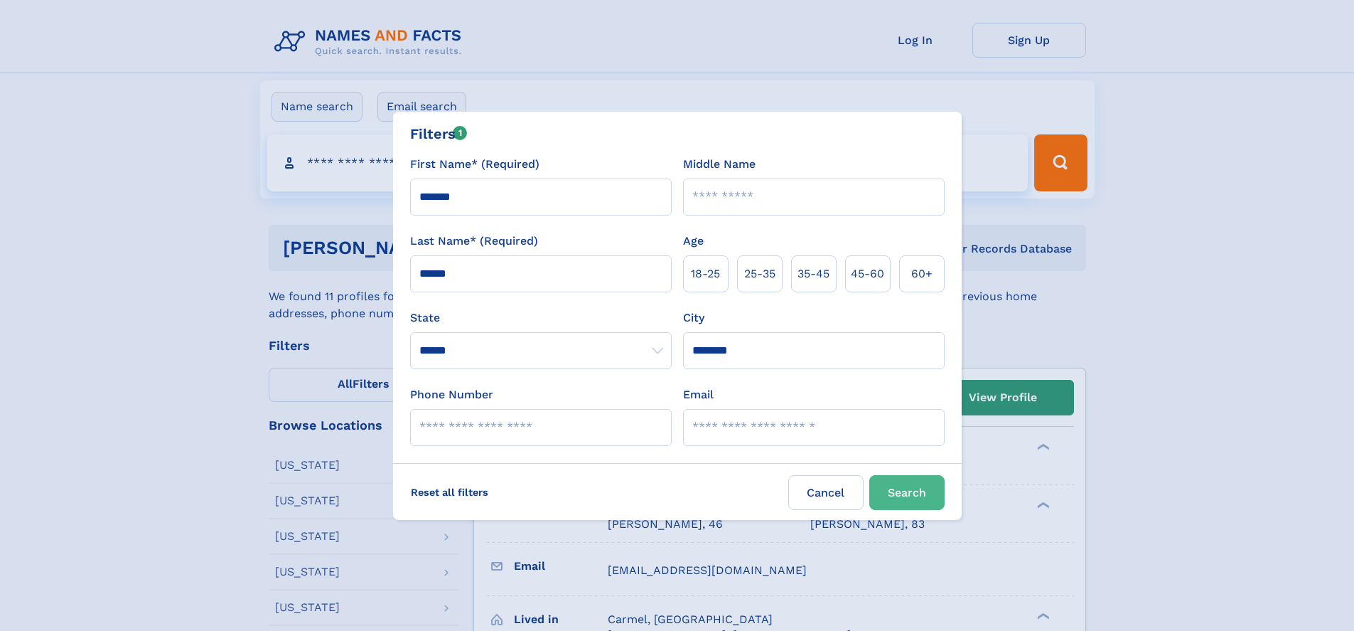 The image size is (1354, 631). Describe the element at coordinates (922, 274) in the screenshot. I see `span: 60+` at that location.